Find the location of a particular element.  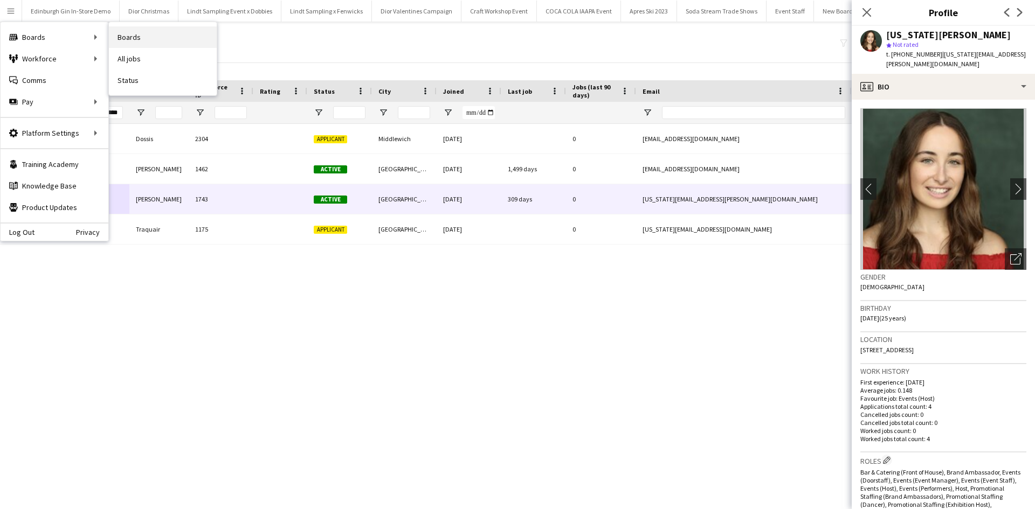

button: Lindt Sampling Event x Dobbies is located at coordinates (230, 11).